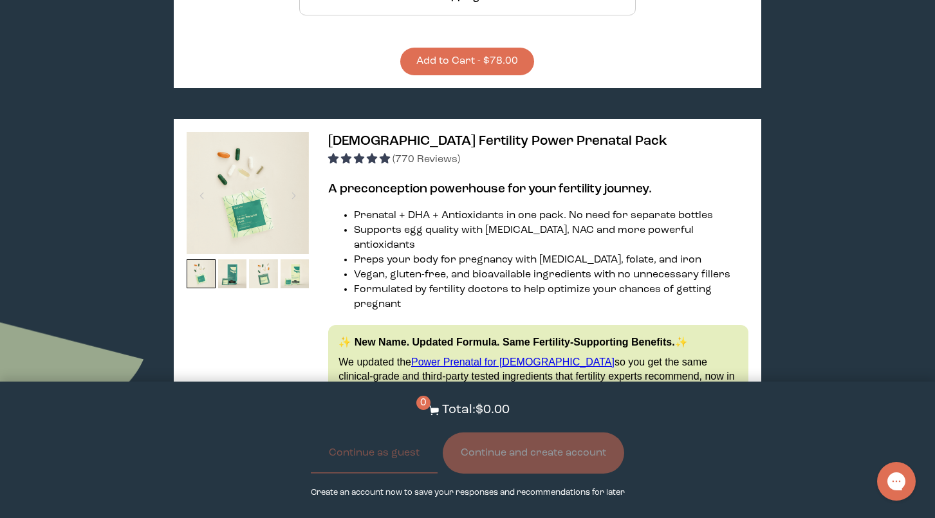  I want to click on button: Continue and create account, so click(534, 453).